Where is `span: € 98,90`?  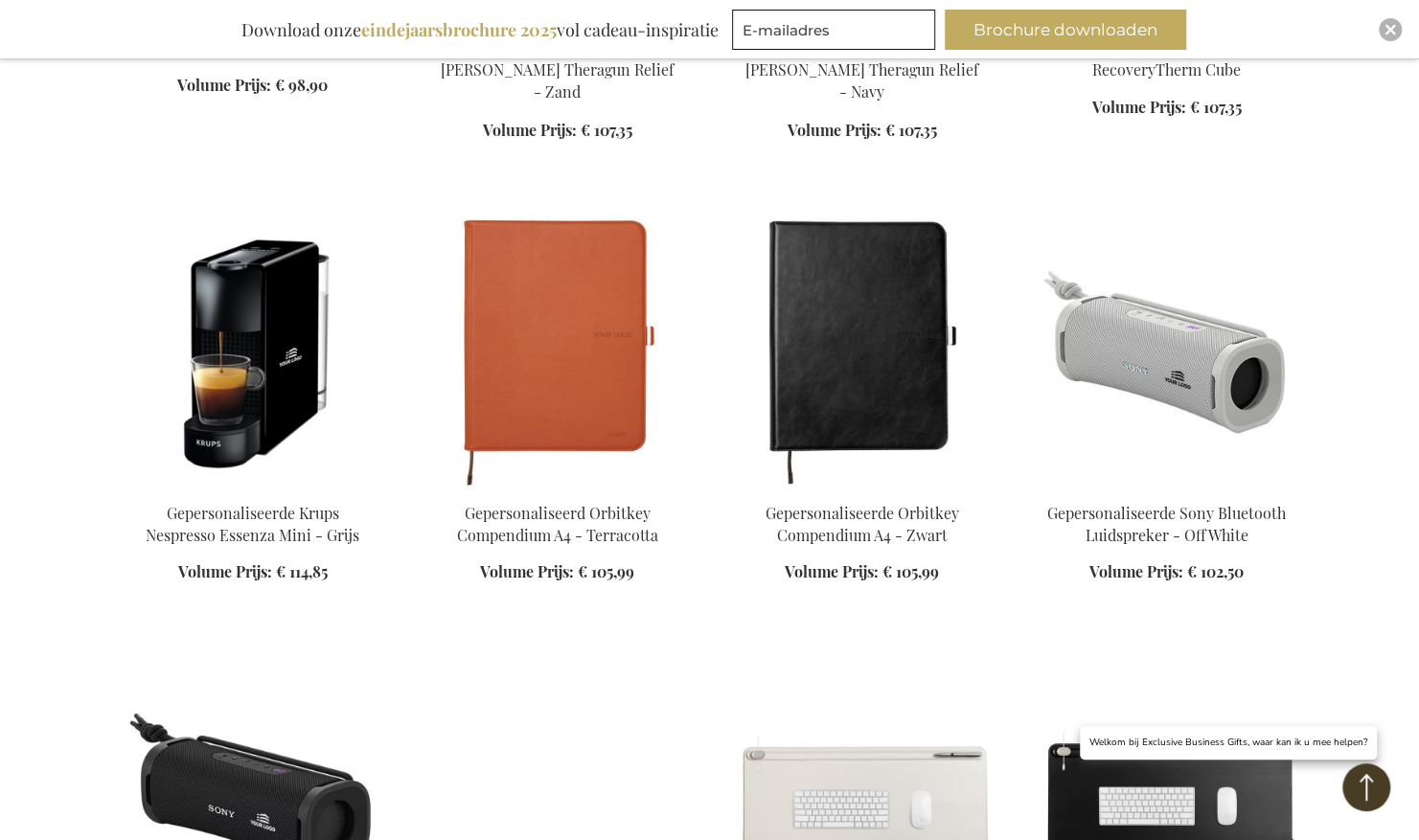 span: € 98,90 is located at coordinates (300, 84).